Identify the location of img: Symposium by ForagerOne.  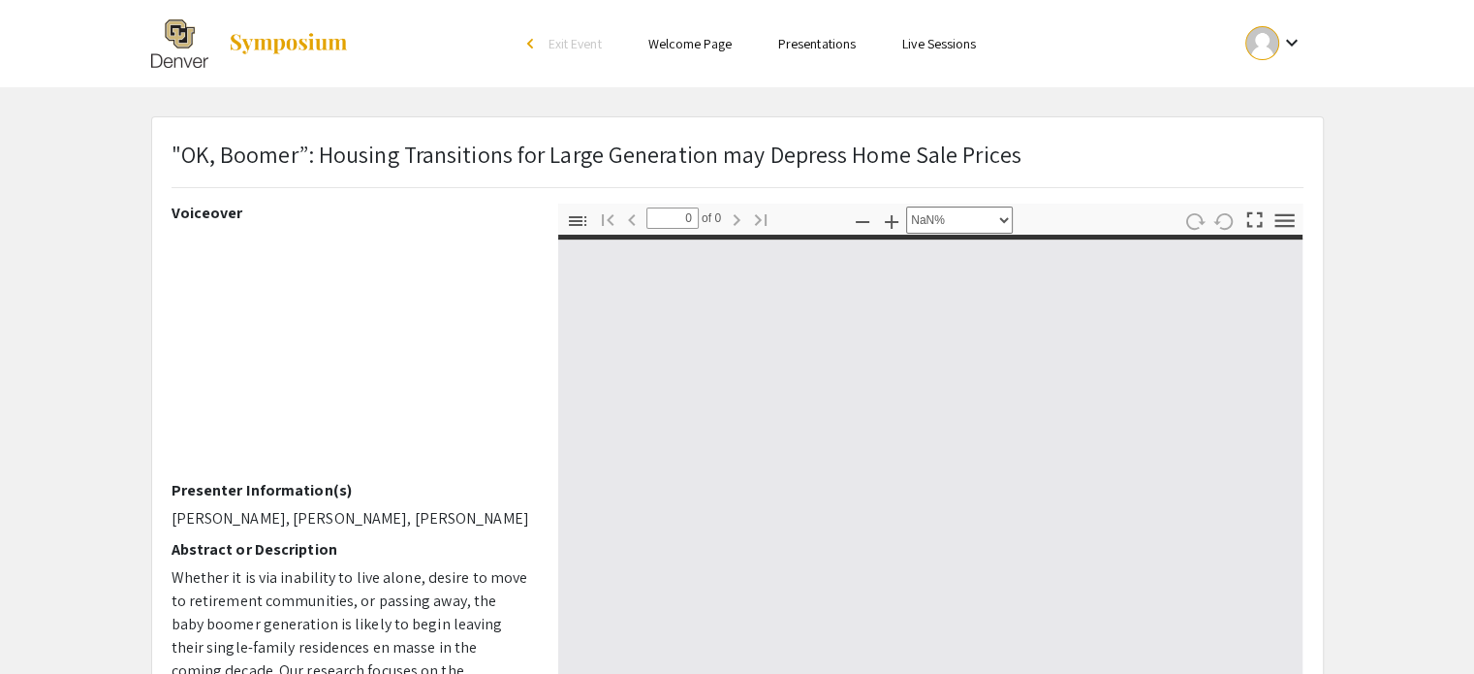
(288, 44).